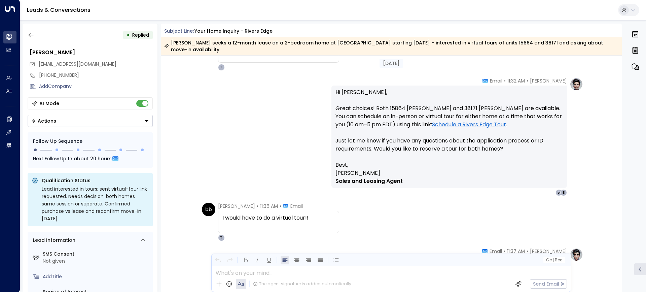 The image size is (646, 292). I want to click on div: Follow Up Sequence, so click(90, 141).